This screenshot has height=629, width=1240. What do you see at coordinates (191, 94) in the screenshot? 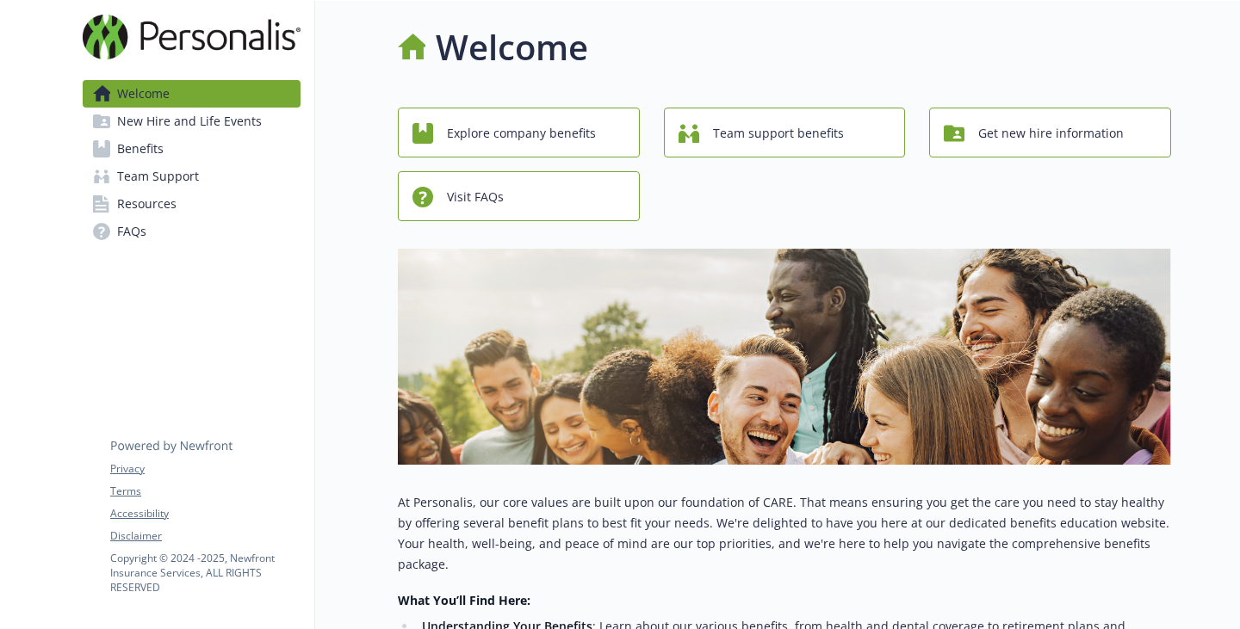
I see `a: Welcome` at bounding box center [191, 94].